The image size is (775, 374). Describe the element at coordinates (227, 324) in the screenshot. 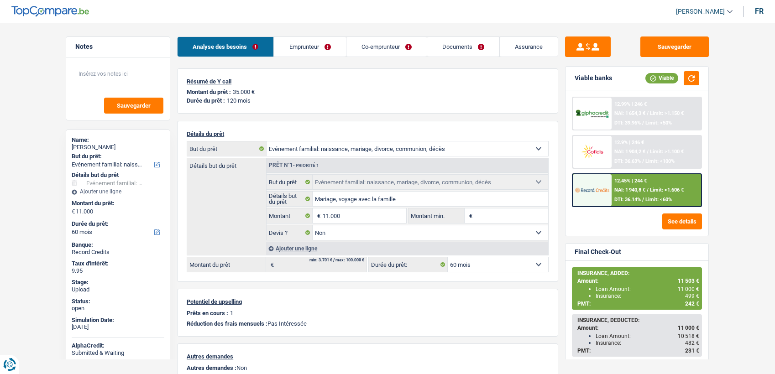

I see `span: Réduction des frais mensuels :` at that location.